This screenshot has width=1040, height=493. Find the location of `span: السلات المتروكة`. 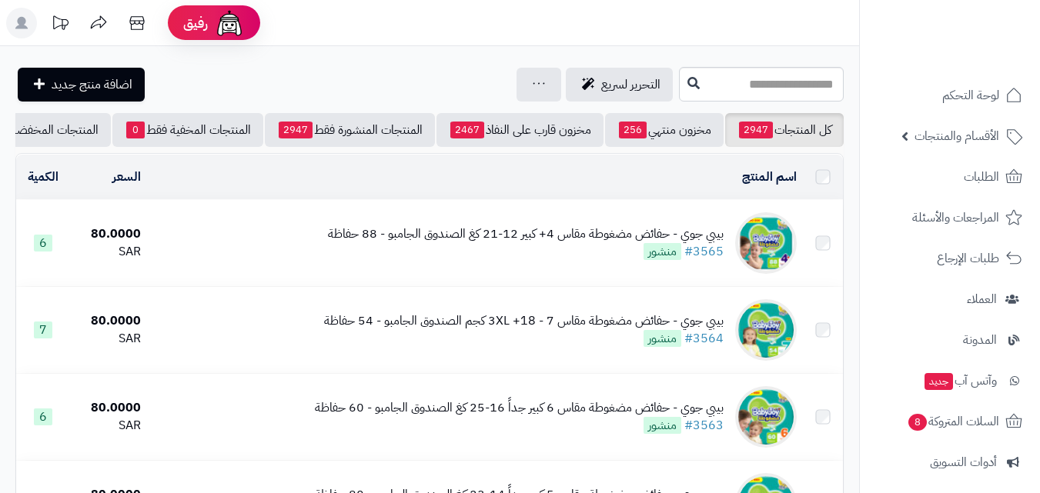

span: السلات المتروكة is located at coordinates (953, 422).